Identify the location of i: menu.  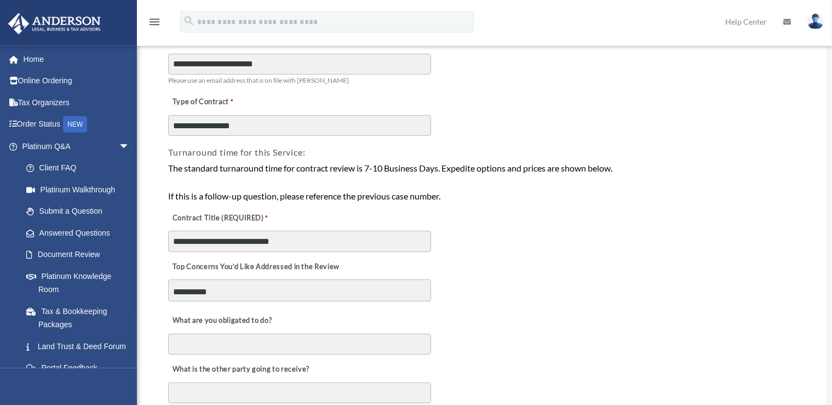
(154, 22).